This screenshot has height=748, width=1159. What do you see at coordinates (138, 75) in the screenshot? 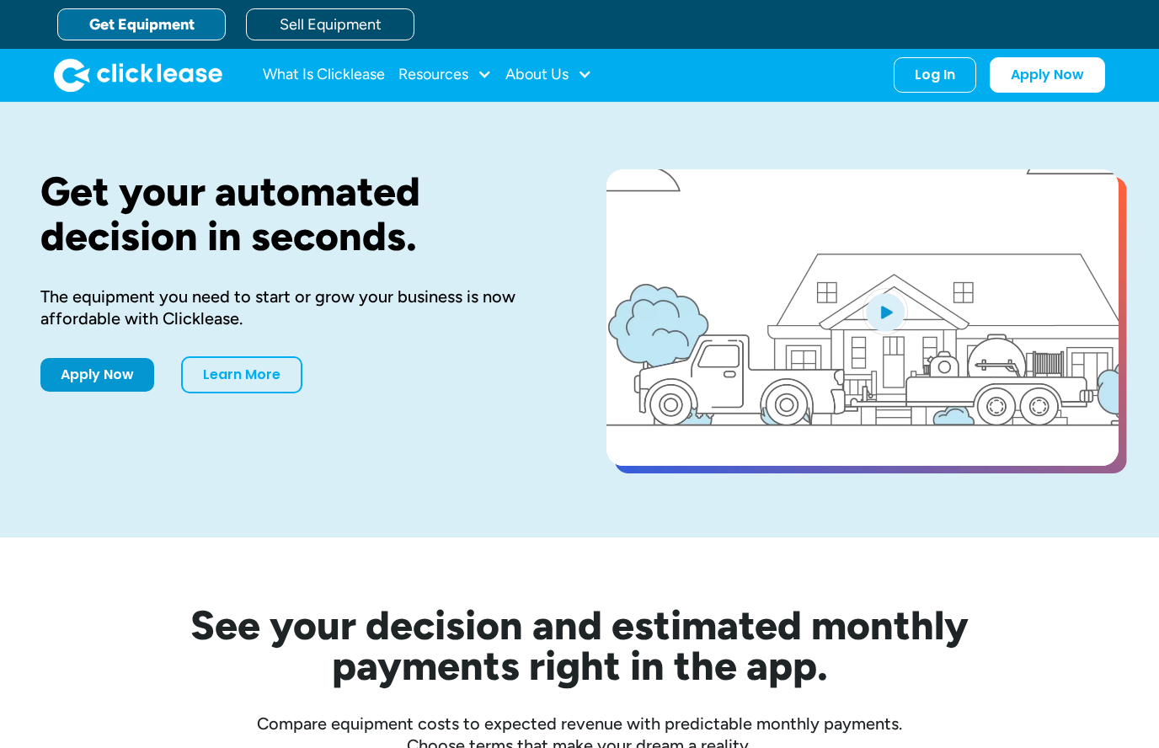
I see `img: Clicklease logo` at bounding box center [138, 75].